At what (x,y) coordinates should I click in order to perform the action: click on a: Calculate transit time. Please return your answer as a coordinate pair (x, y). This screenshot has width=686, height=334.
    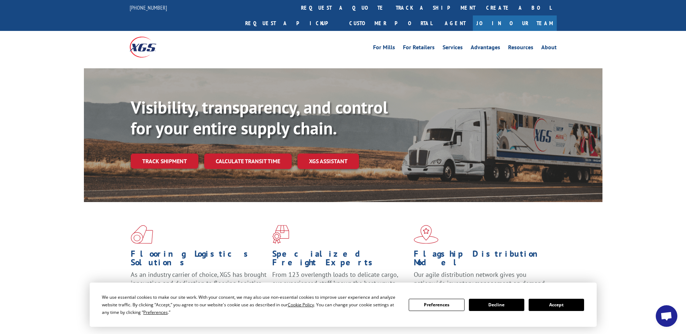
    Looking at the image, I should click on (248, 161).